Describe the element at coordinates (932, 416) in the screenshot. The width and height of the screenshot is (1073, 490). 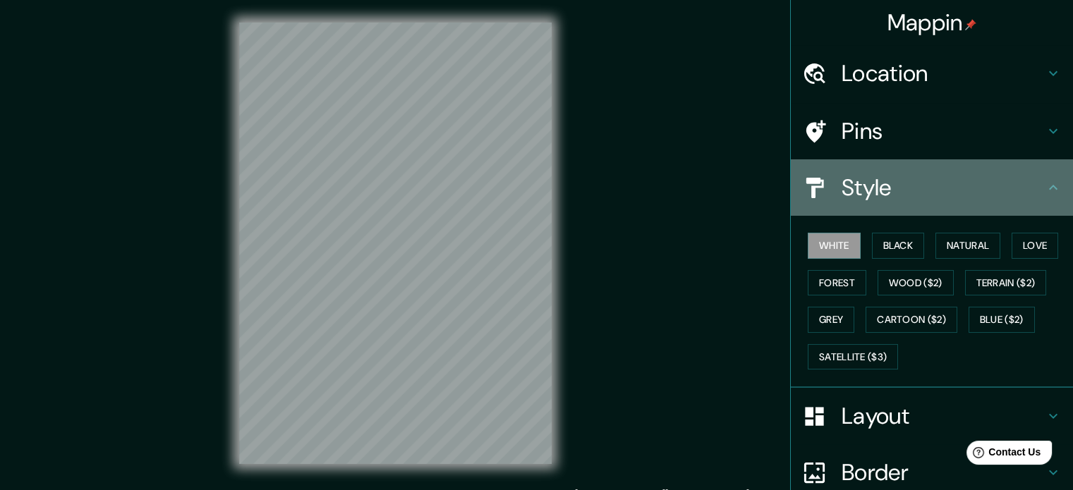
I see `div: Layout` at that location.